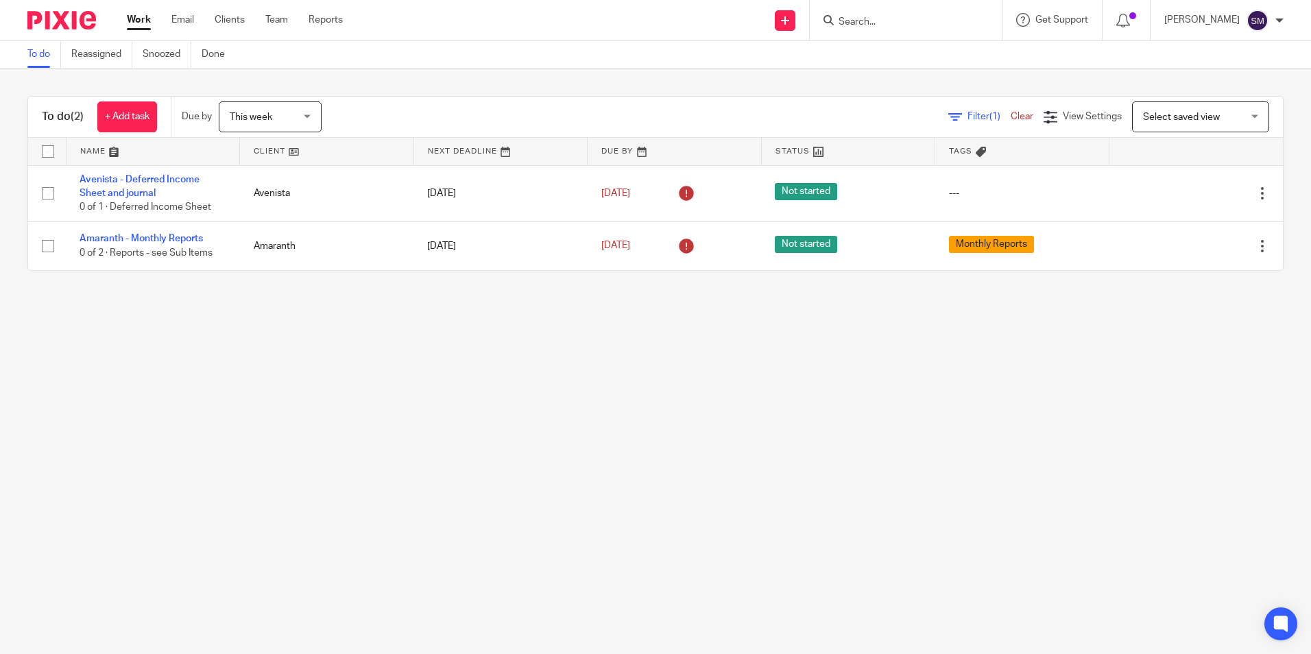 This screenshot has width=1311, height=654. What do you see at coordinates (127, 117) in the screenshot?
I see `a: + Add task` at bounding box center [127, 117].